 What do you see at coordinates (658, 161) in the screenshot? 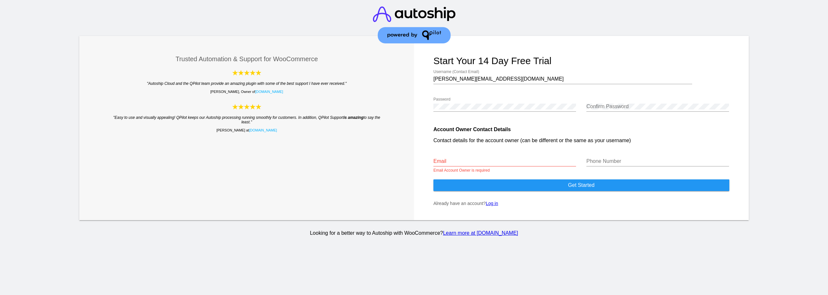
I see `input: Phone Number` at bounding box center [658, 161].